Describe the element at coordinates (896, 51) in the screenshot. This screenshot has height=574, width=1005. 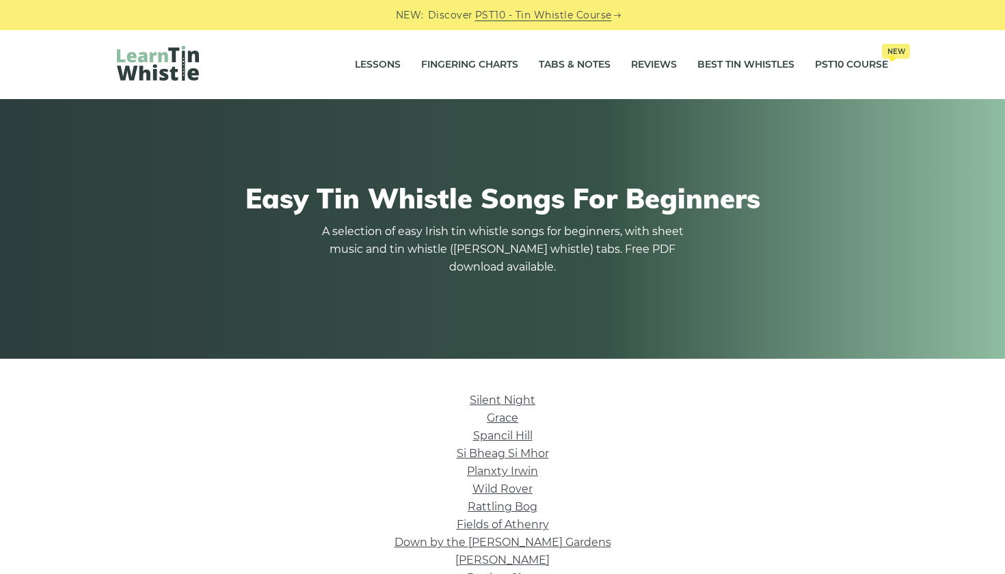
I see `span: New` at that location.